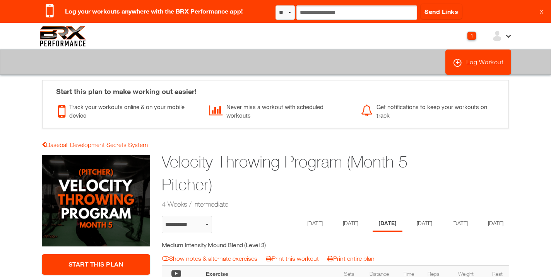 The height and width of the screenshot is (277, 551). What do you see at coordinates (96, 201) in the screenshot?
I see `img: Velocity Throwing Program (Month 5-Pitcher)` at bounding box center [96, 201].